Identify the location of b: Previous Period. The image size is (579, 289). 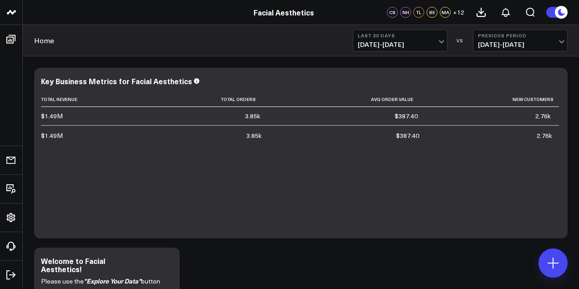
(520, 36).